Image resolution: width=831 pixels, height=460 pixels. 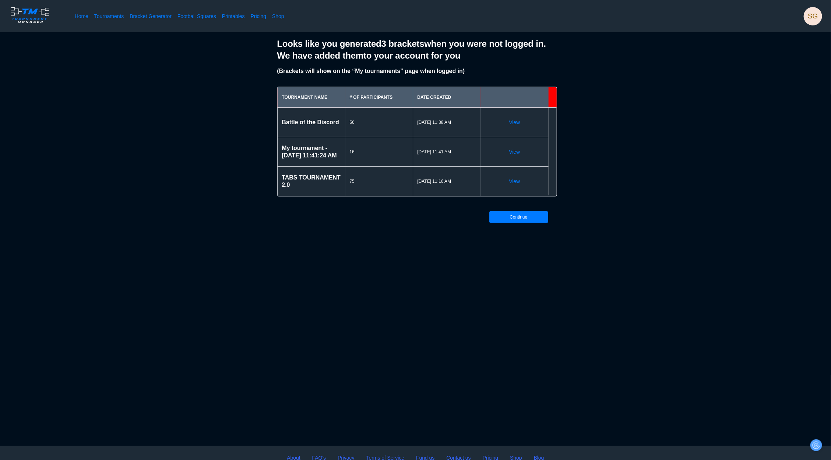 What do you see at coordinates (310, 122) in the screenshot?
I see `h2: Battle of the Discord` at bounding box center [310, 122].